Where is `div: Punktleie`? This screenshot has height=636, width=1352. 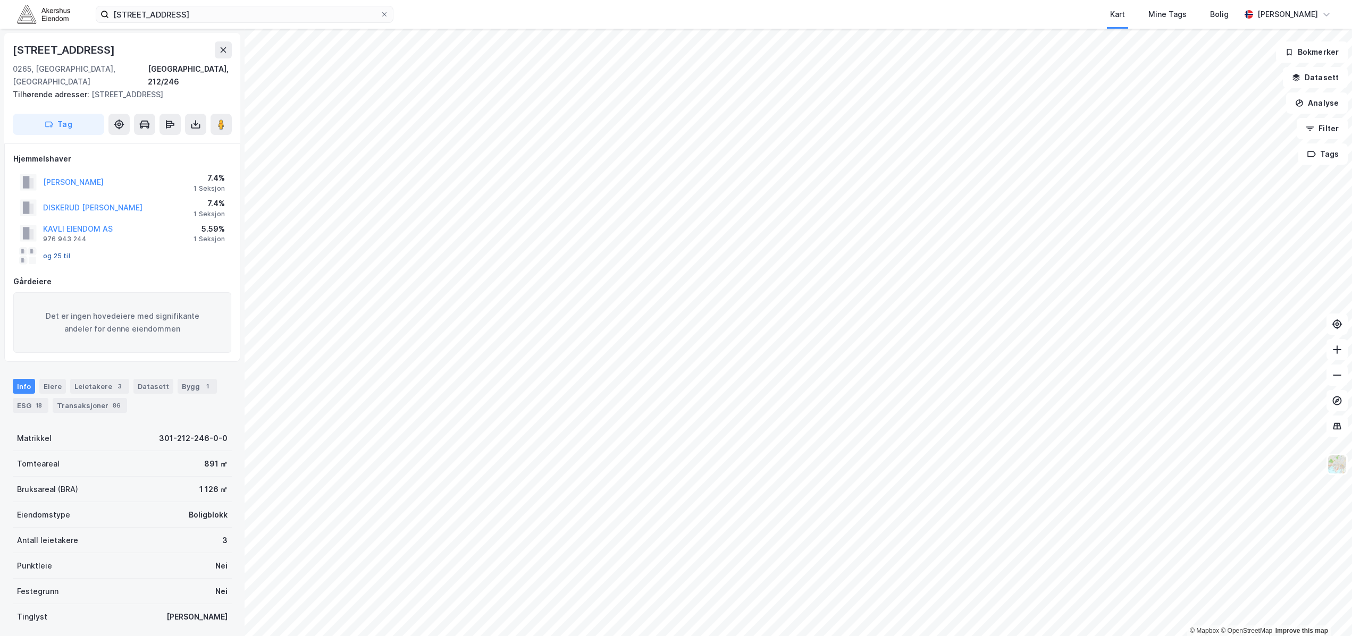
div: Punktleie is located at coordinates (35, 566).